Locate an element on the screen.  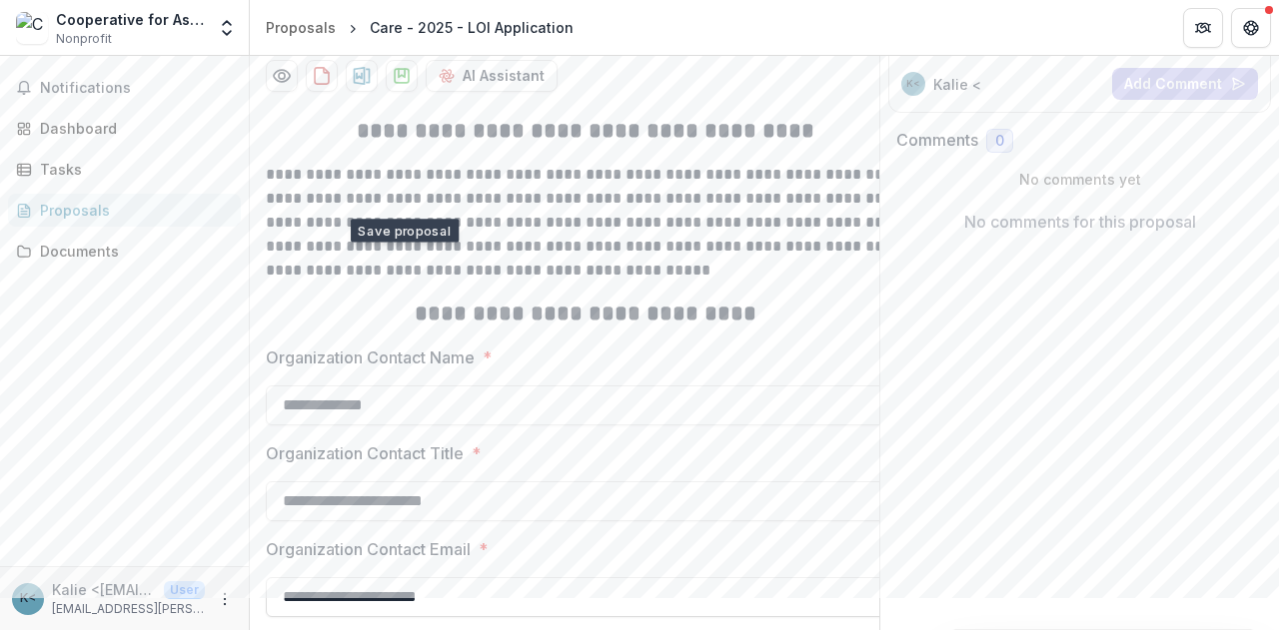
button: Notifications is located at coordinates (124, 88).